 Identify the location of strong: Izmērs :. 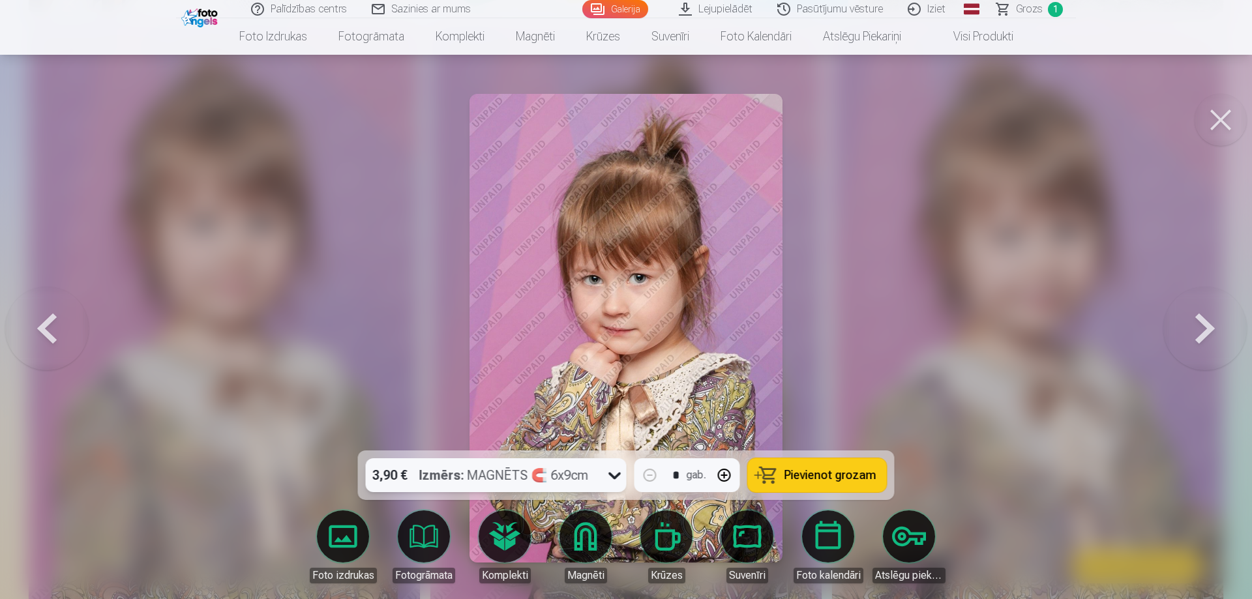
(441, 475).